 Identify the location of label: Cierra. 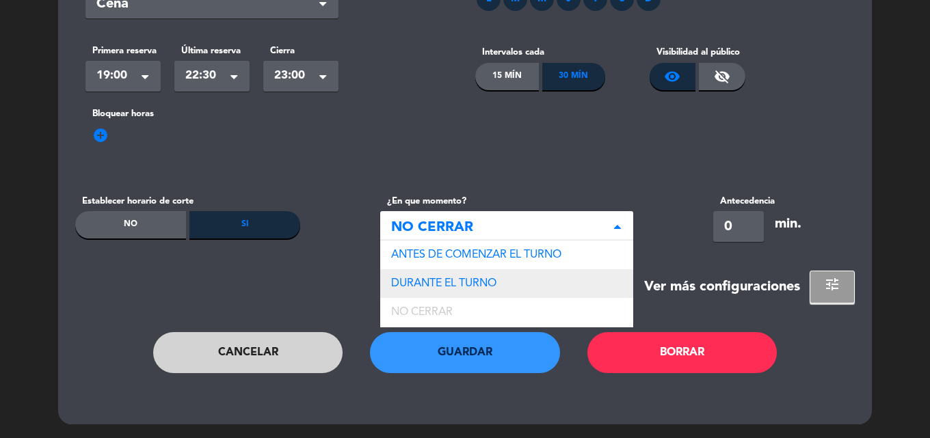
(301, 51).